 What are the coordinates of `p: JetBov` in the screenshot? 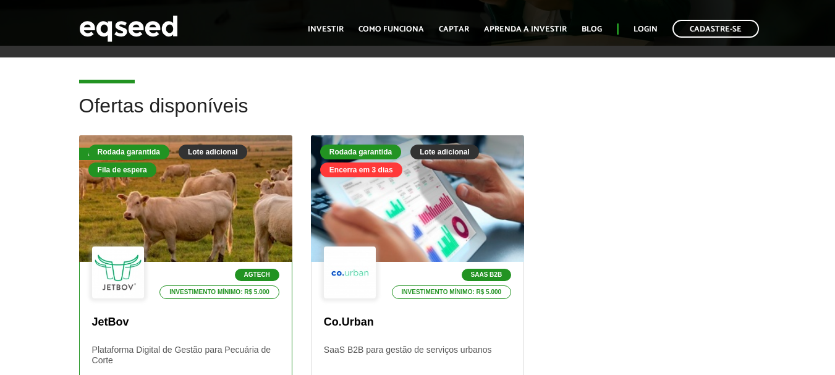 It's located at (185, 322).